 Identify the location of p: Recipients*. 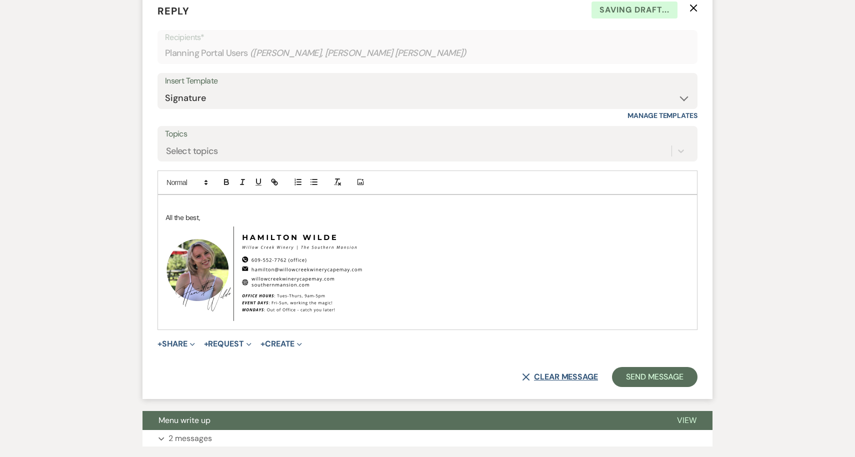
(428, 38).